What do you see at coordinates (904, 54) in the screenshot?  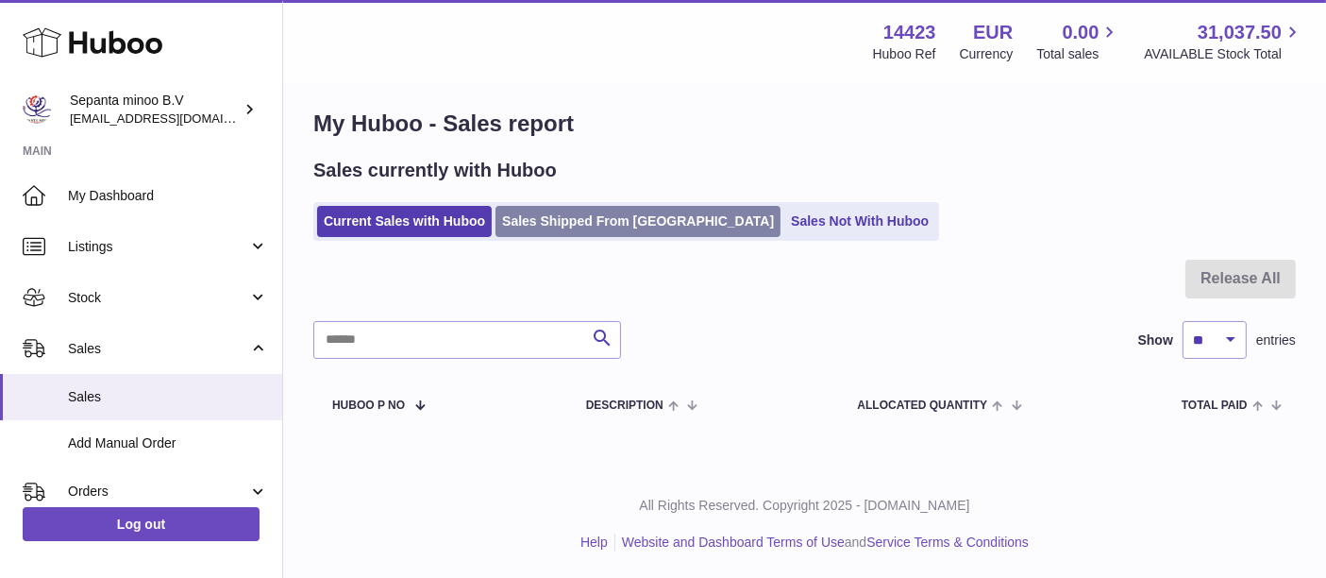 I see `div: Huboo Ref` at bounding box center [904, 54].